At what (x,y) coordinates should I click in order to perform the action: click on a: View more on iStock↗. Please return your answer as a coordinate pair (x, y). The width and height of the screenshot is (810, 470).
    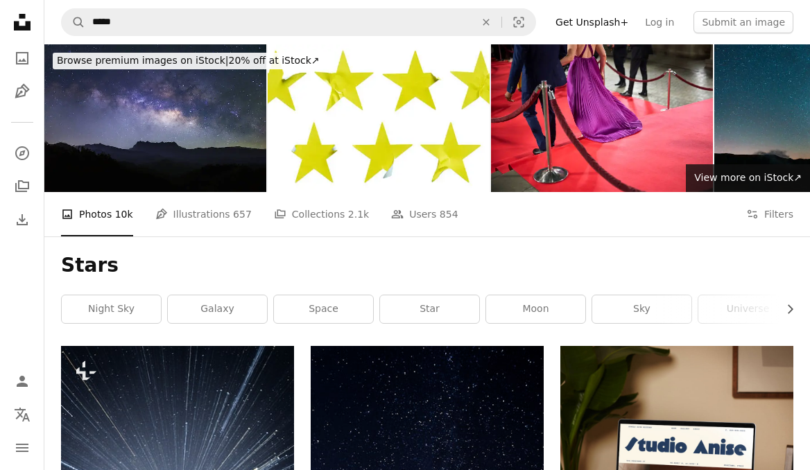
    Looking at the image, I should click on (748, 178).